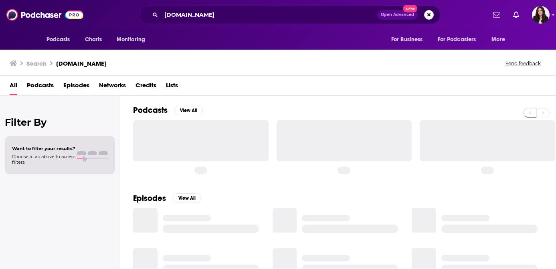  Describe the element at coordinates (45, 15) in the screenshot. I see `a: Podchaser - Follow, Share and Rate Podcasts` at that location.